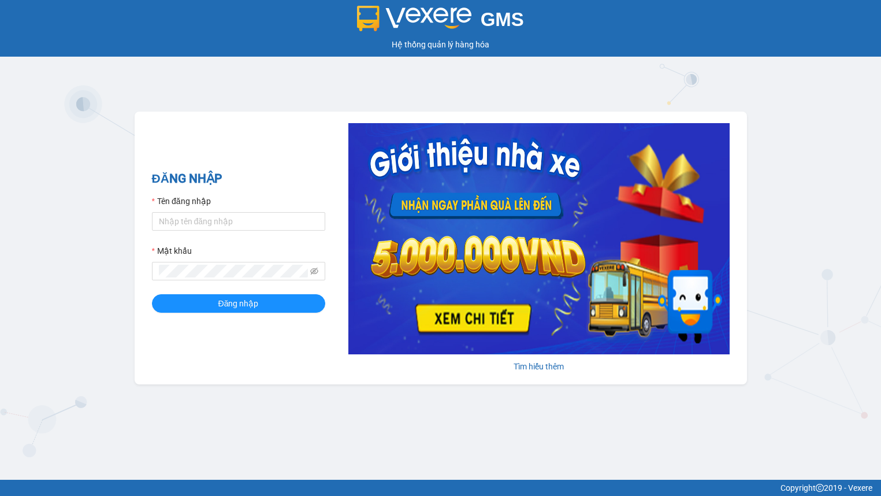  What do you see at coordinates (181, 201) in the screenshot?
I see `label: Tên đăng nhập` at bounding box center [181, 201].